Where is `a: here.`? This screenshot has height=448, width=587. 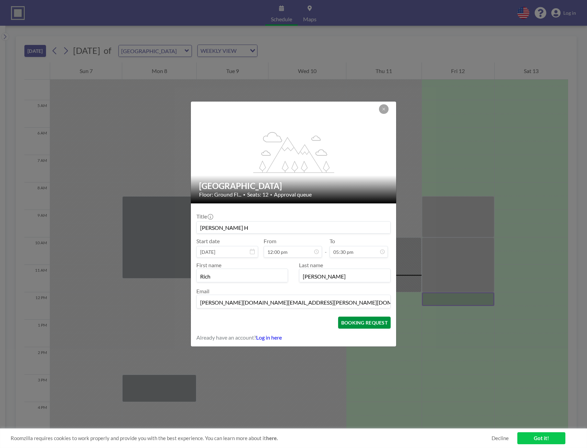 a: here. is located at coordinates (272, 438).